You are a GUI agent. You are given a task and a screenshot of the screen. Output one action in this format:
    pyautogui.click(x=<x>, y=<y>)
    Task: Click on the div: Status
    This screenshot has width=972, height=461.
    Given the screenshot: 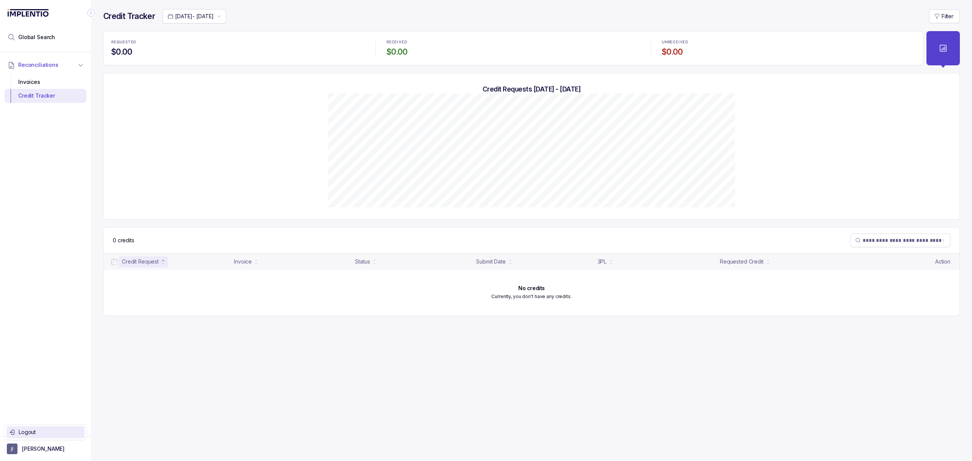 What is the action you would take?
    pyautogui.click(x=362, y=262)
    